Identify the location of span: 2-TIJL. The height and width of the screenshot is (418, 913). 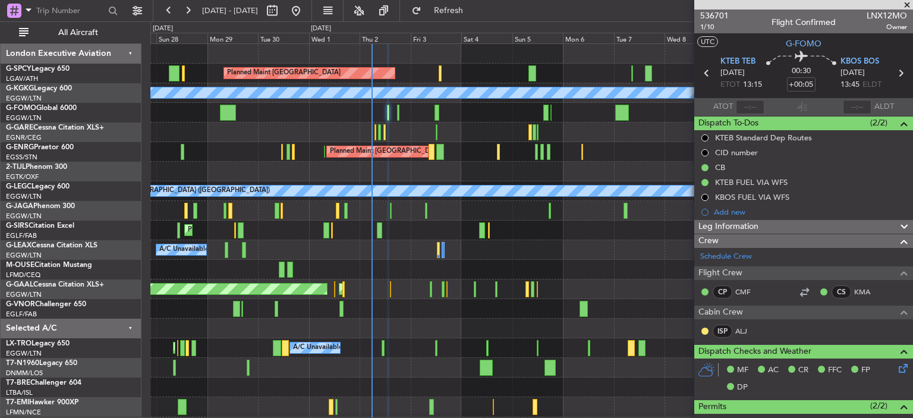
(15, 167).